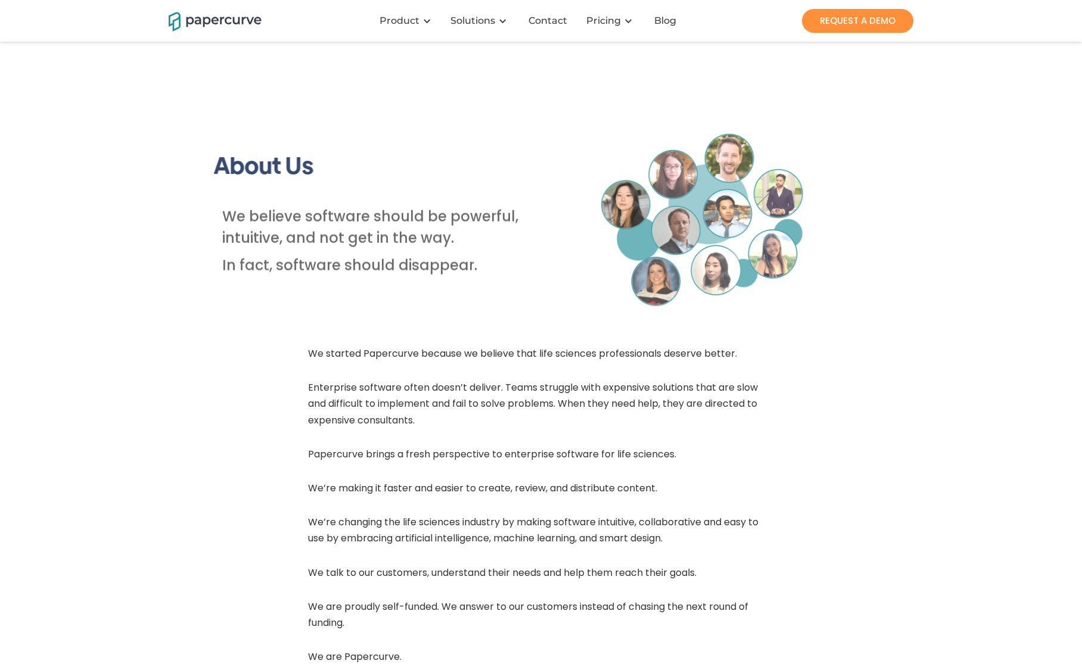 The image size is (1082, 670). Describe the element at coordinates (665, 21) in the screenshot. I see `div: Blog` at that location.